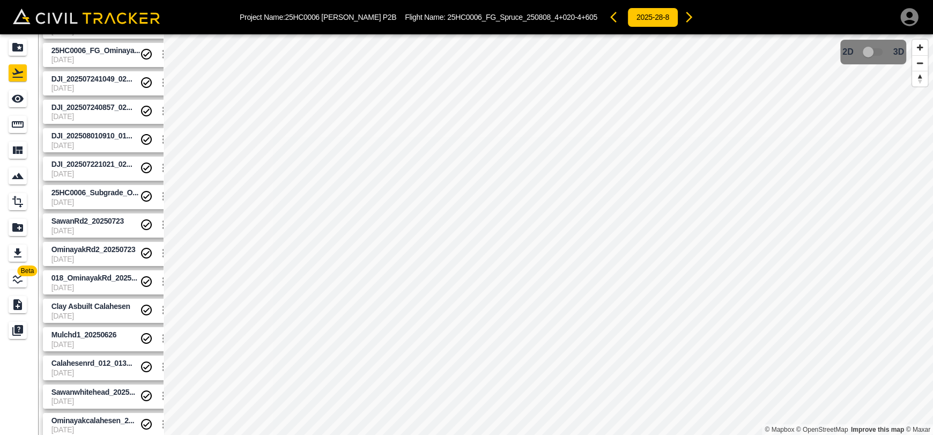  What do you see at coordinates (523, 17) in the screenshot?
I see `span: 25HC0006_FG_Spruce_250808_4+020-4+605` at bounding box center [523, 17].